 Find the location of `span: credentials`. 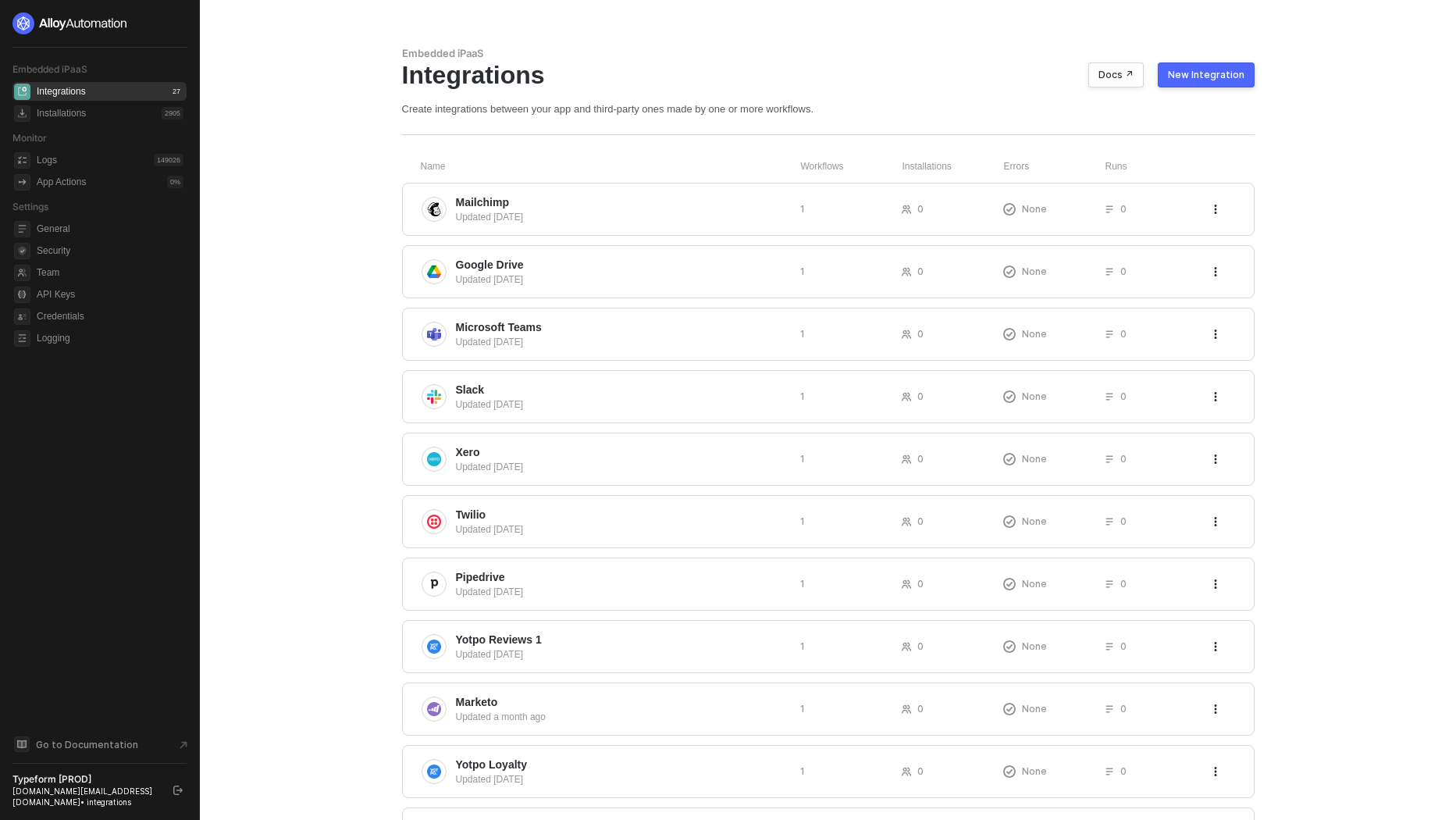

span: credentials is located at coordinates (22, 316).